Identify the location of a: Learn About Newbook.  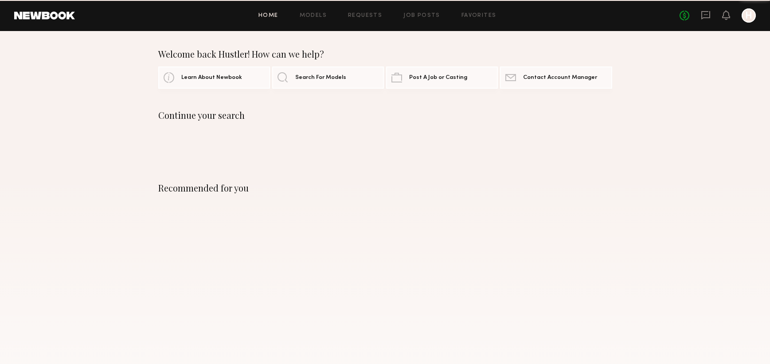
(214, 78).